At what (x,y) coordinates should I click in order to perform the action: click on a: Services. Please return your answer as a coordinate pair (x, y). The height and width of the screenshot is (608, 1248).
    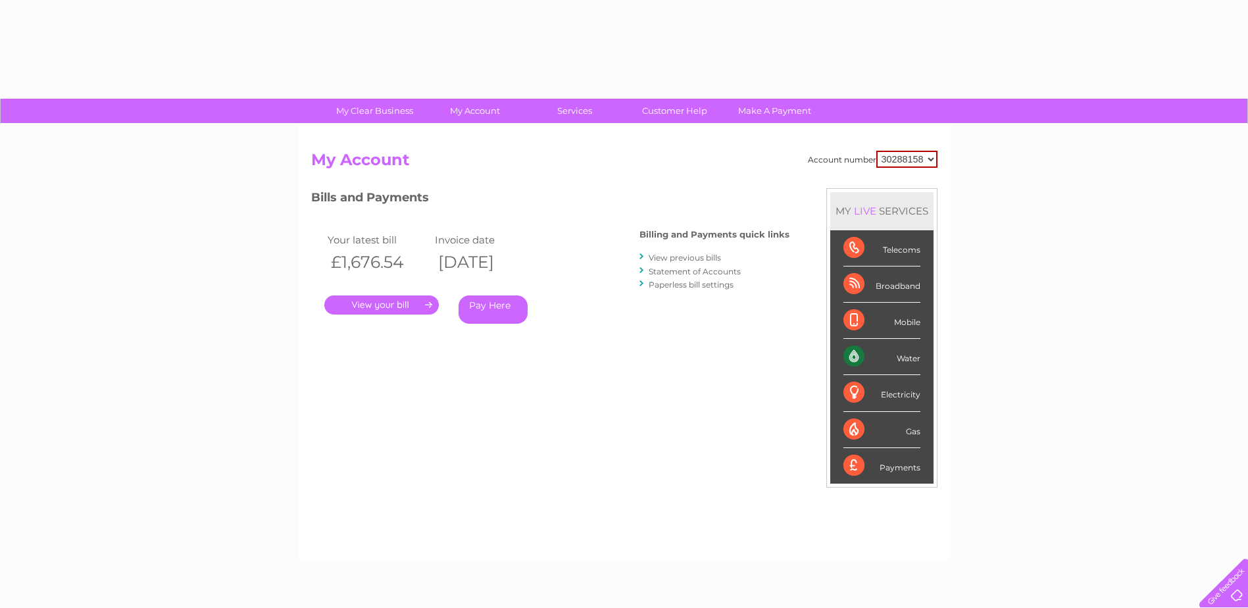
    Looking at the image, I should click on (574, 111).